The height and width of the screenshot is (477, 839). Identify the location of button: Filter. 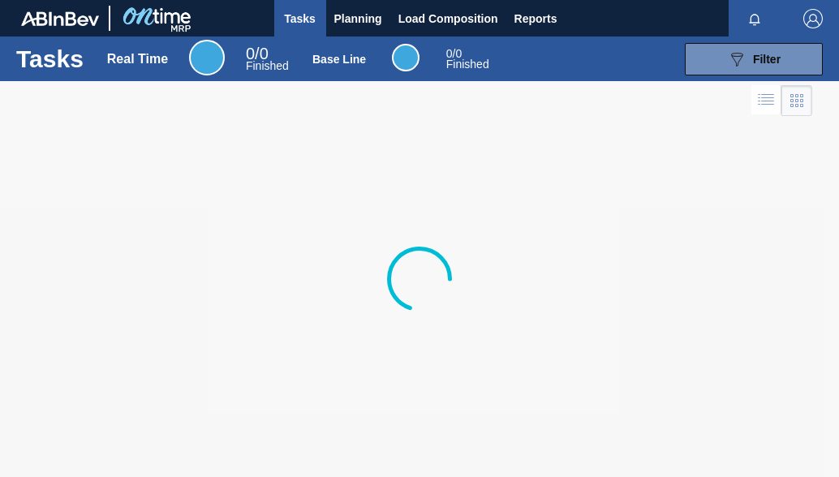
(754, 59).